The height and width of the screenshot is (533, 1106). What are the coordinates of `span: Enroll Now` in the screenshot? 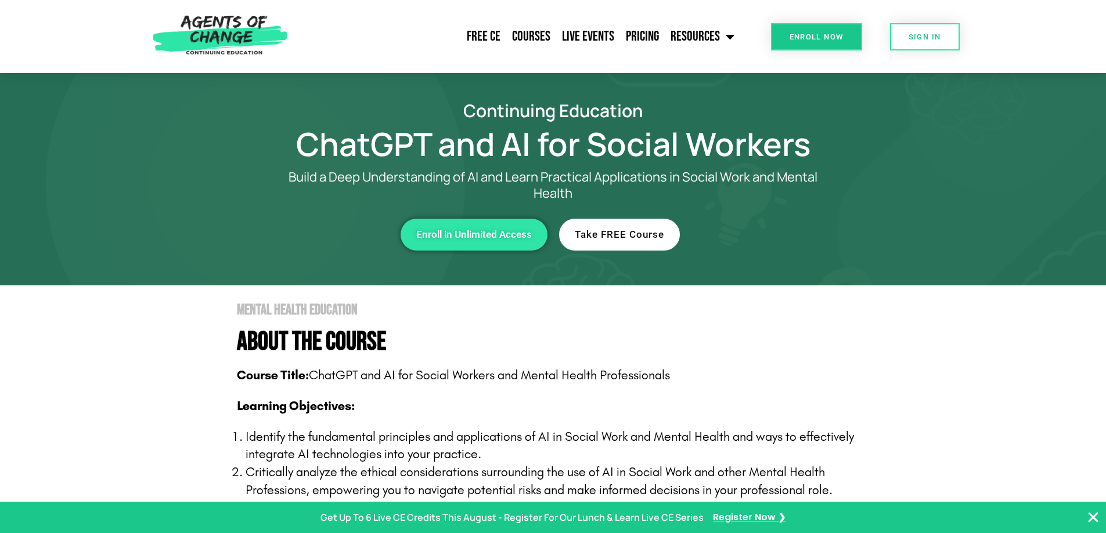 It's located at (816, 37).